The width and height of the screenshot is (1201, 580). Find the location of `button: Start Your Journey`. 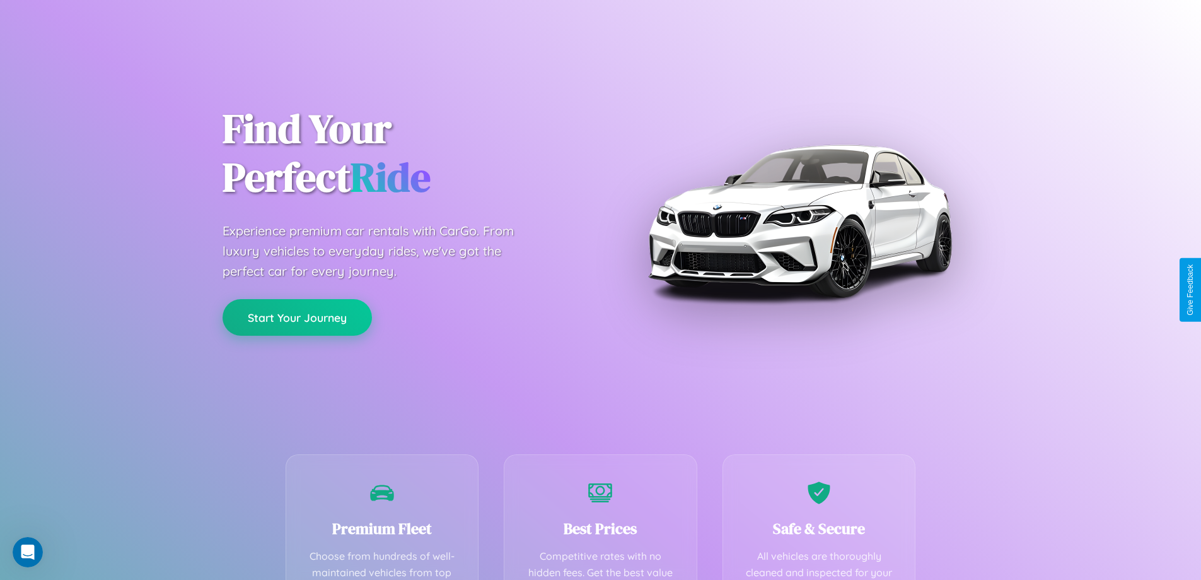

button: Start Your Journey is located at coordinates (297, 317).